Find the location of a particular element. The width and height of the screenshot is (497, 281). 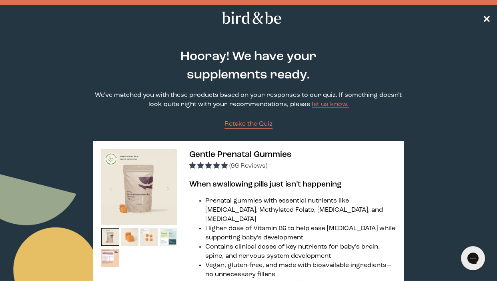

a: let us know. is located at coordinates (330, 104).